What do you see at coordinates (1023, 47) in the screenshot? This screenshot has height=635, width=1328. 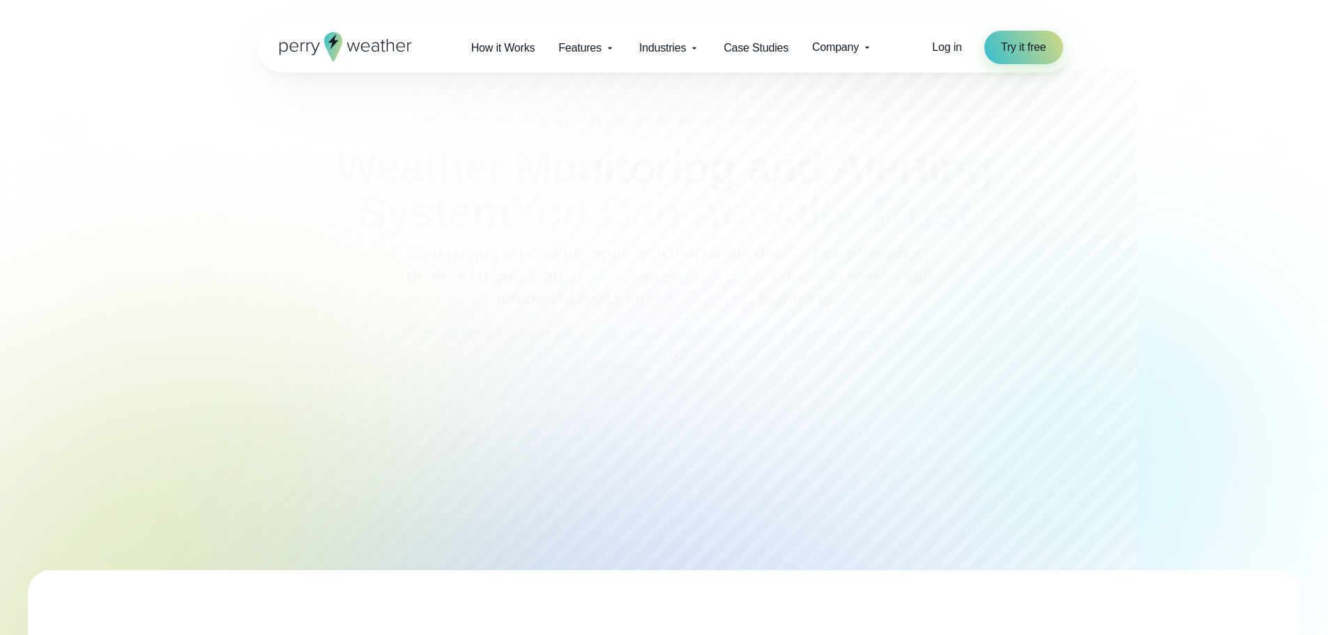 I see `a: Try it free` at bounding box center [1023, 47].